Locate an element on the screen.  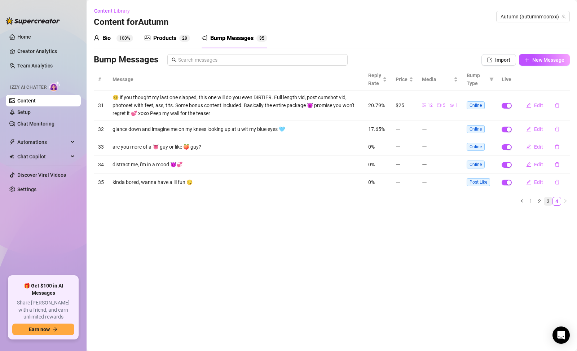
span: filter is located at coordinates (492, 79).